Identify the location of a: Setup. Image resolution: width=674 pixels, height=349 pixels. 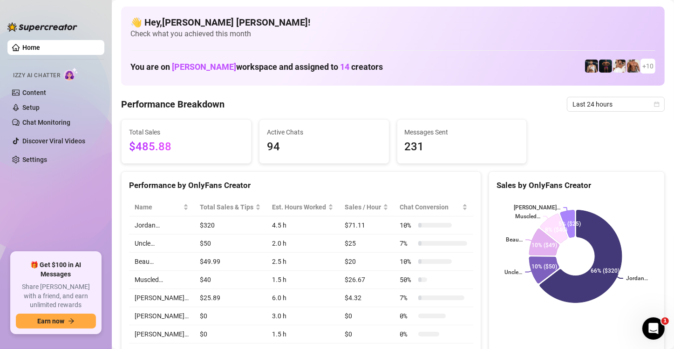
(31, 108).